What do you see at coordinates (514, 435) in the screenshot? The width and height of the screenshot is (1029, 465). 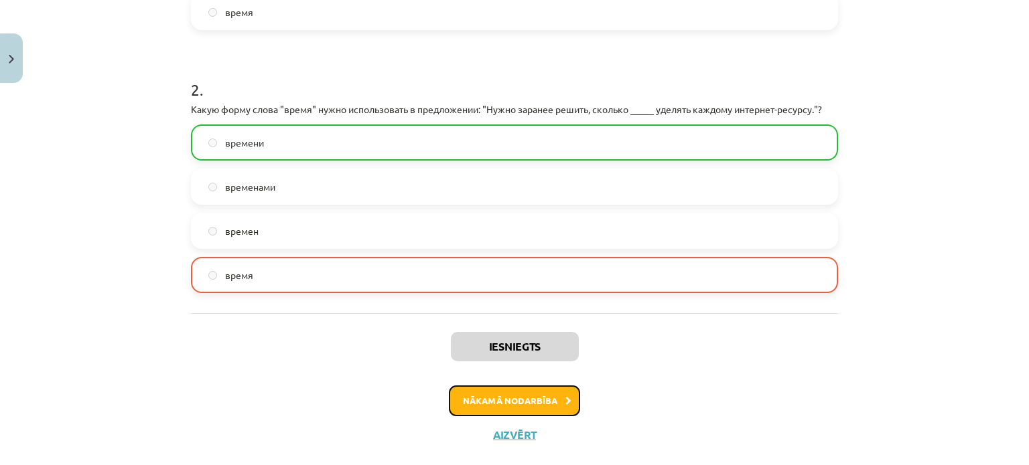 I see `button: Aizvērt` at bounding box center [514, 435].